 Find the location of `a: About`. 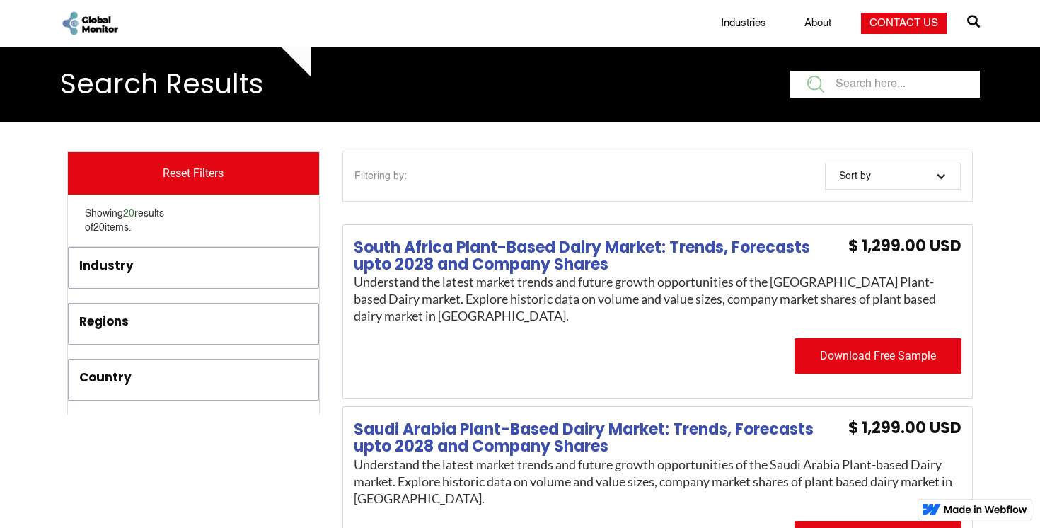

a: About is located at coordinates (818, 23).